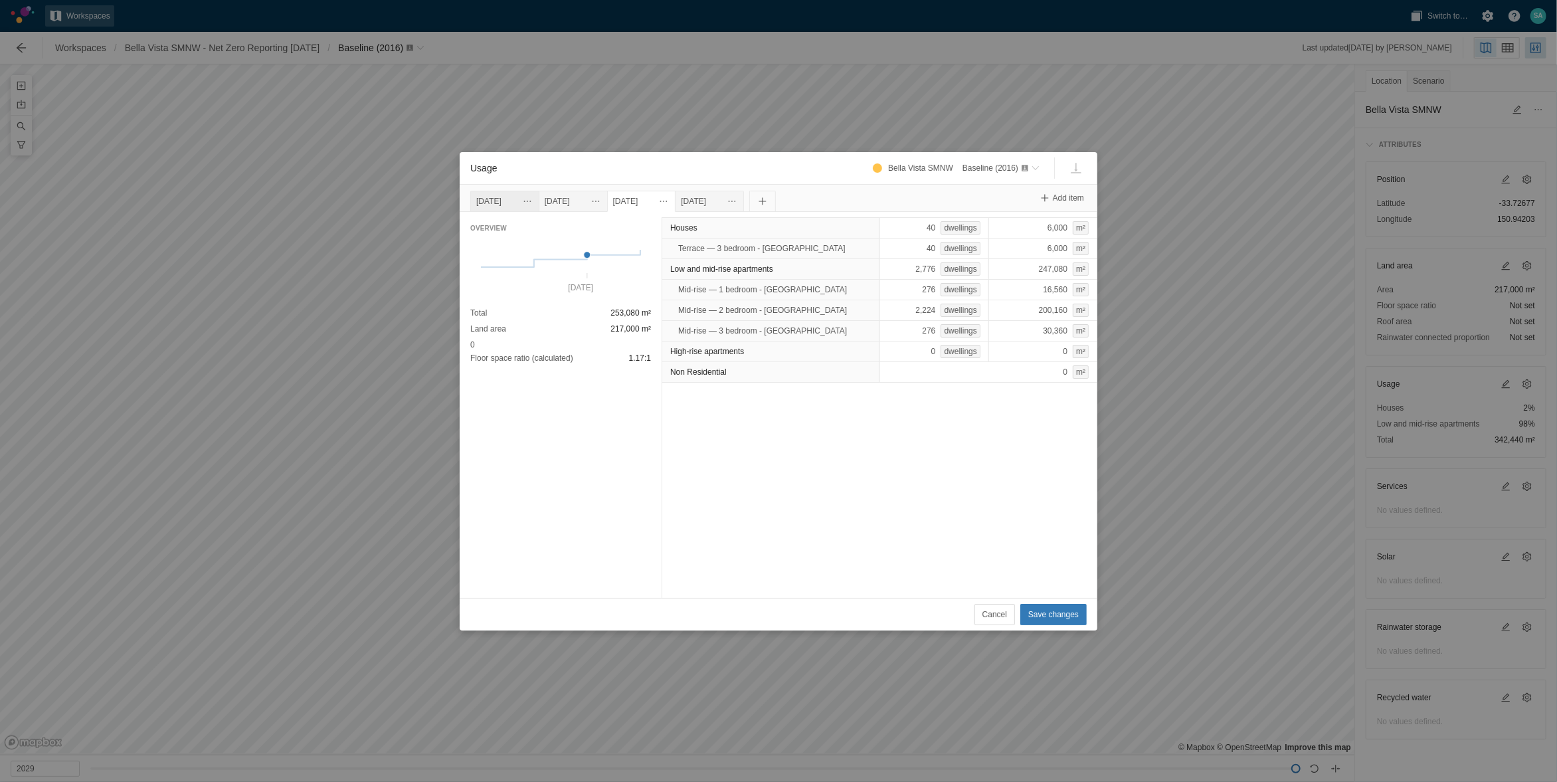  What do you see at coordinates (707, 351) in the screenshot?
I see `span: High-rise apartments` at bounding box center [707, 351].